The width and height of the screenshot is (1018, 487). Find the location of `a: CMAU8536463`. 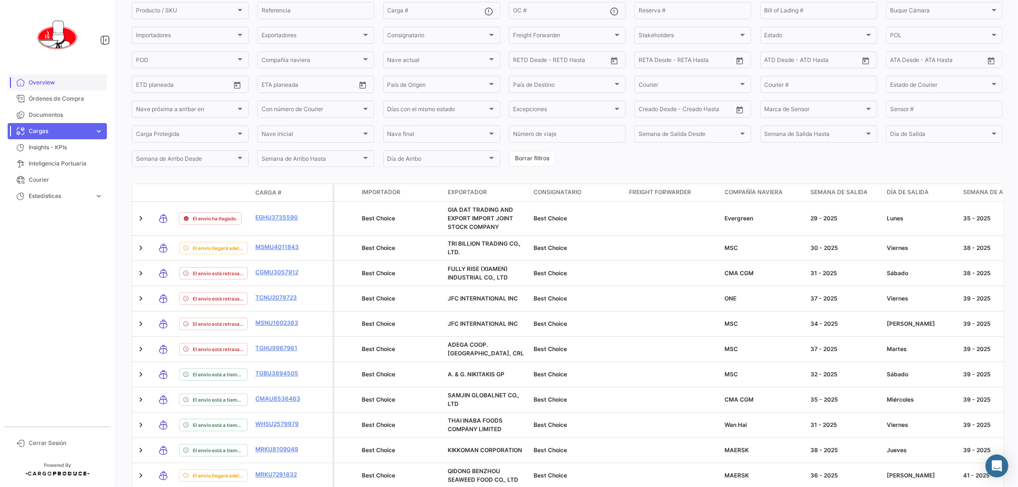

a: CMAU8536463 is located at coordinates (280, 399).